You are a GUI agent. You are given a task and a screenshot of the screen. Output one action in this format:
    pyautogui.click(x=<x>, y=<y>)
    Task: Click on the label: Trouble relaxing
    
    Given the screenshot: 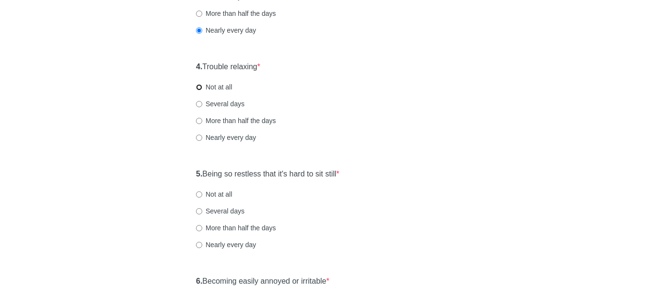 What is the action you would take?
    pyautogui.click(x=228, y=67)
    